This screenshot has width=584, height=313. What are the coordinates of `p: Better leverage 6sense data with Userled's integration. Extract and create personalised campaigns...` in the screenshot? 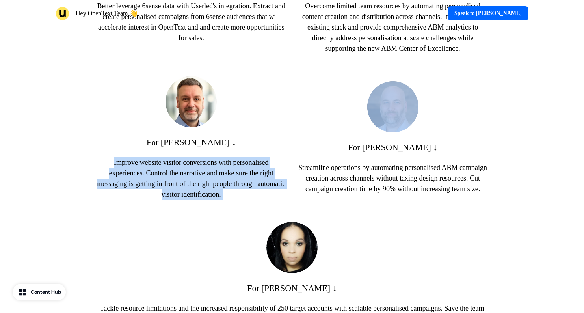 It's located at (191, 27).